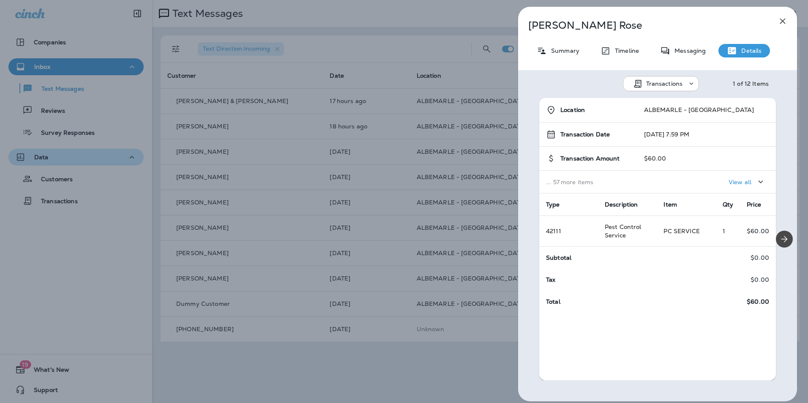  Describe the element at coordinates (728, 205) in the screenshot. I see `span: Qty` at that location.